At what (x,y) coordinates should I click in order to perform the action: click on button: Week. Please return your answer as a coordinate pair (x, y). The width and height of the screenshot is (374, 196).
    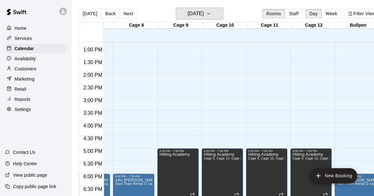
    Looking at the image, I should click on (331, 14).